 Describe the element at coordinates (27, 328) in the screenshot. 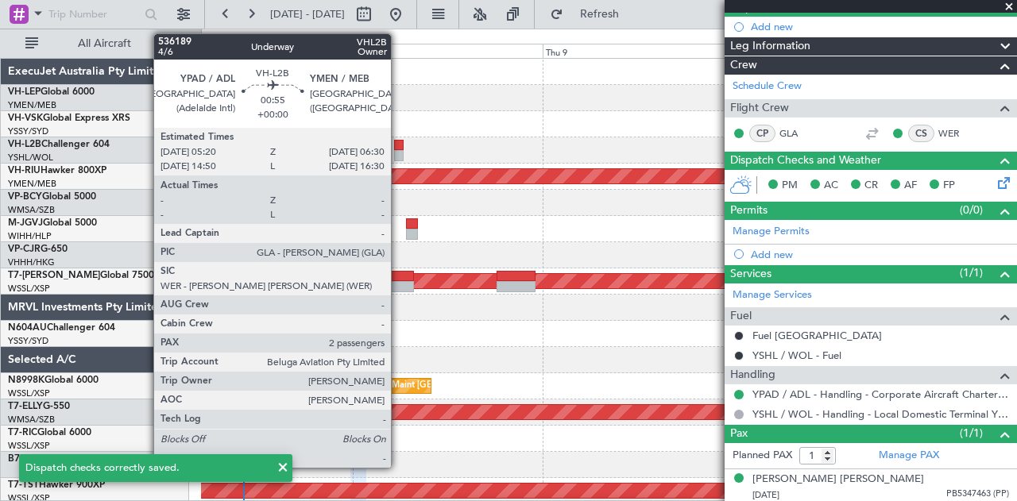

I see `span: N604AU` at that location.